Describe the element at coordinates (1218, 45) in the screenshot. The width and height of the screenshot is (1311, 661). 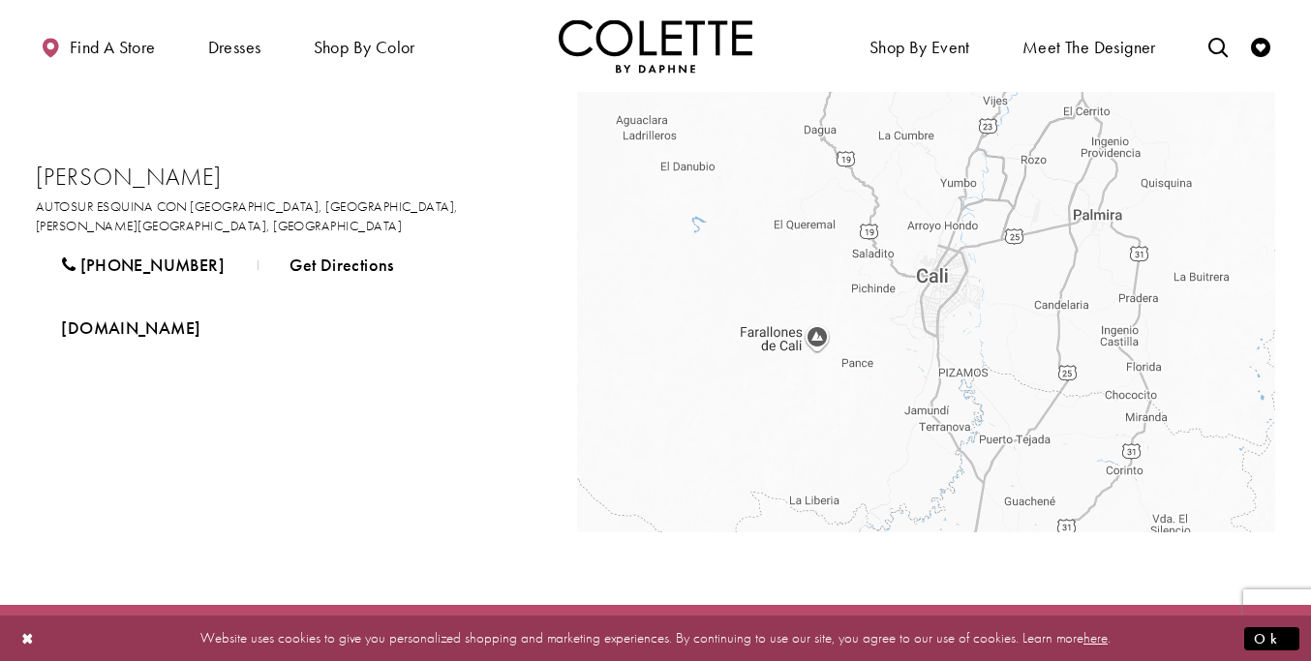
I see `a: Toggle search` at that location.